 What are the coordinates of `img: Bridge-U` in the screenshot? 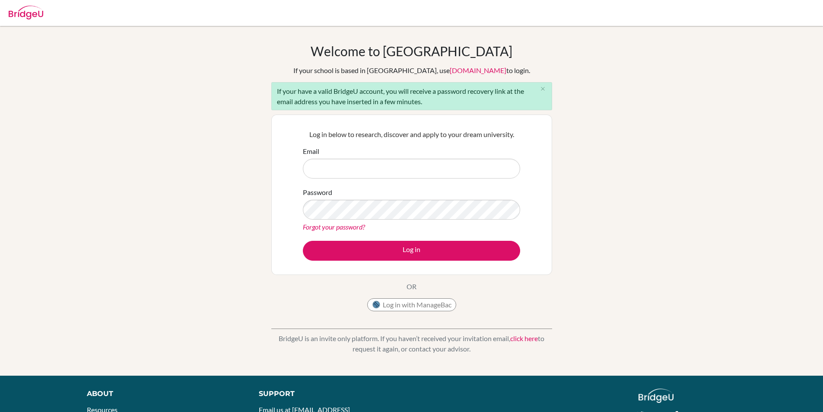 It's located at (26, 13).